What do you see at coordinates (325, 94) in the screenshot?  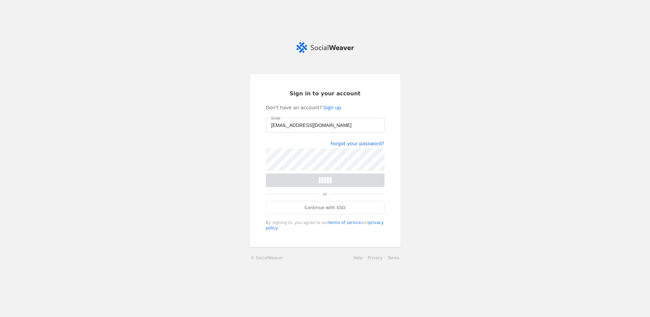 I see `span: Sign in to your account` at bounding box center [325, 94].